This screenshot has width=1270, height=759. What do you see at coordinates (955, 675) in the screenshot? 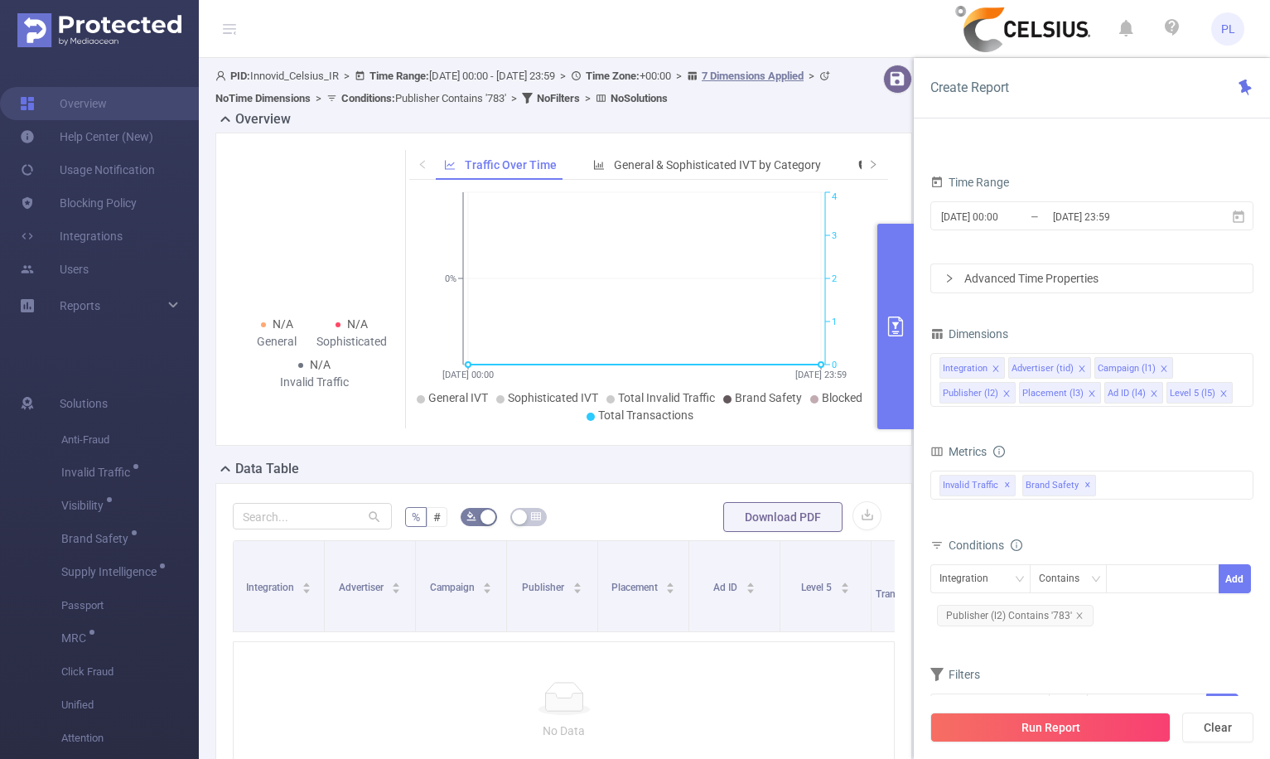
I see `span: Filters` at bounding box center [955, 675].